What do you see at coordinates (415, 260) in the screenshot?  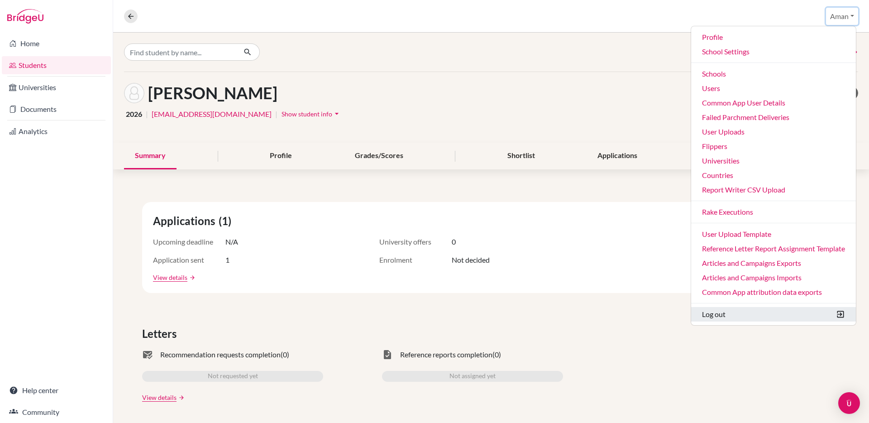 I see `span: Enrolment` at bounding box center [415, 260].